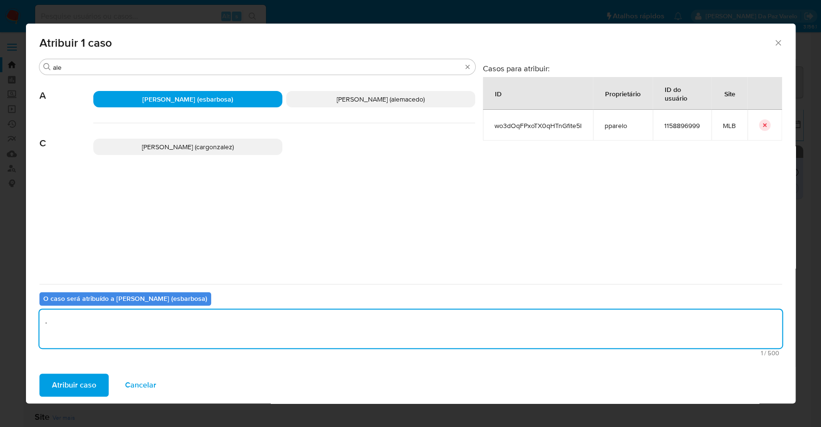  What do you see at coordinates (498, 93) in the screenshot?
I see `div: ID` at bounding box center [498, 93].